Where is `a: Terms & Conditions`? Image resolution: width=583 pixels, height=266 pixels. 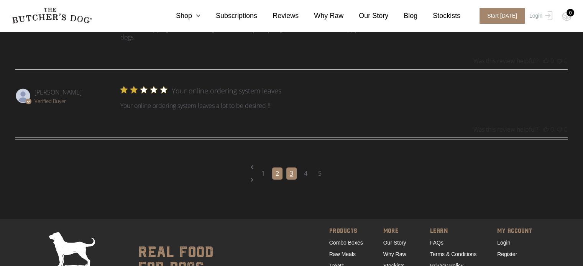 a: Terms & Conditions is located at coordinates (453, 255).